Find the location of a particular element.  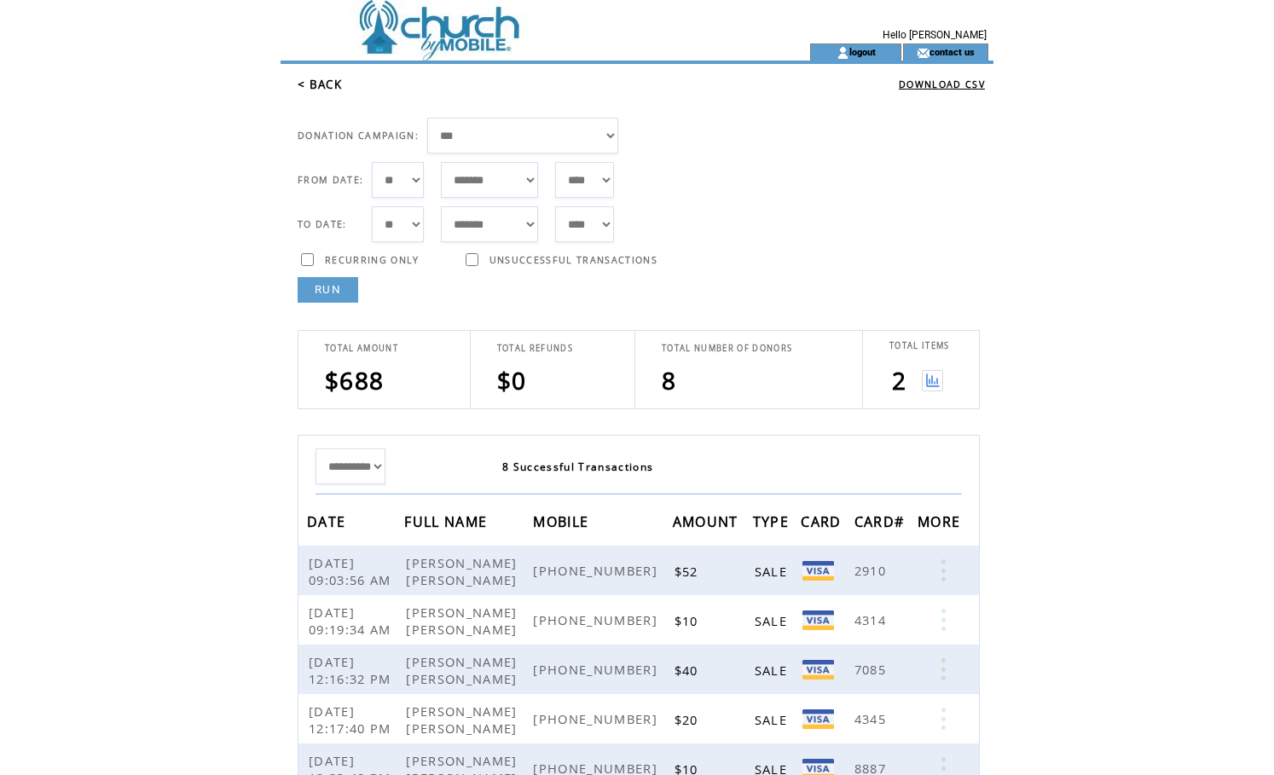

span: $10 is located at coordinates (688, 621).